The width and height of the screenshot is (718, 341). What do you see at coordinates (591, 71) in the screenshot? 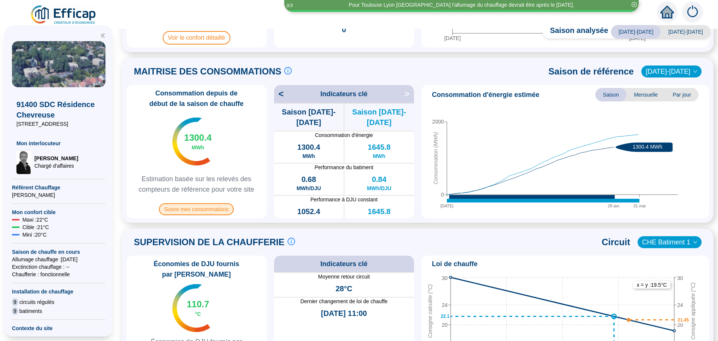
I see `span: Saison de référence` at bounding box center [591, 71].